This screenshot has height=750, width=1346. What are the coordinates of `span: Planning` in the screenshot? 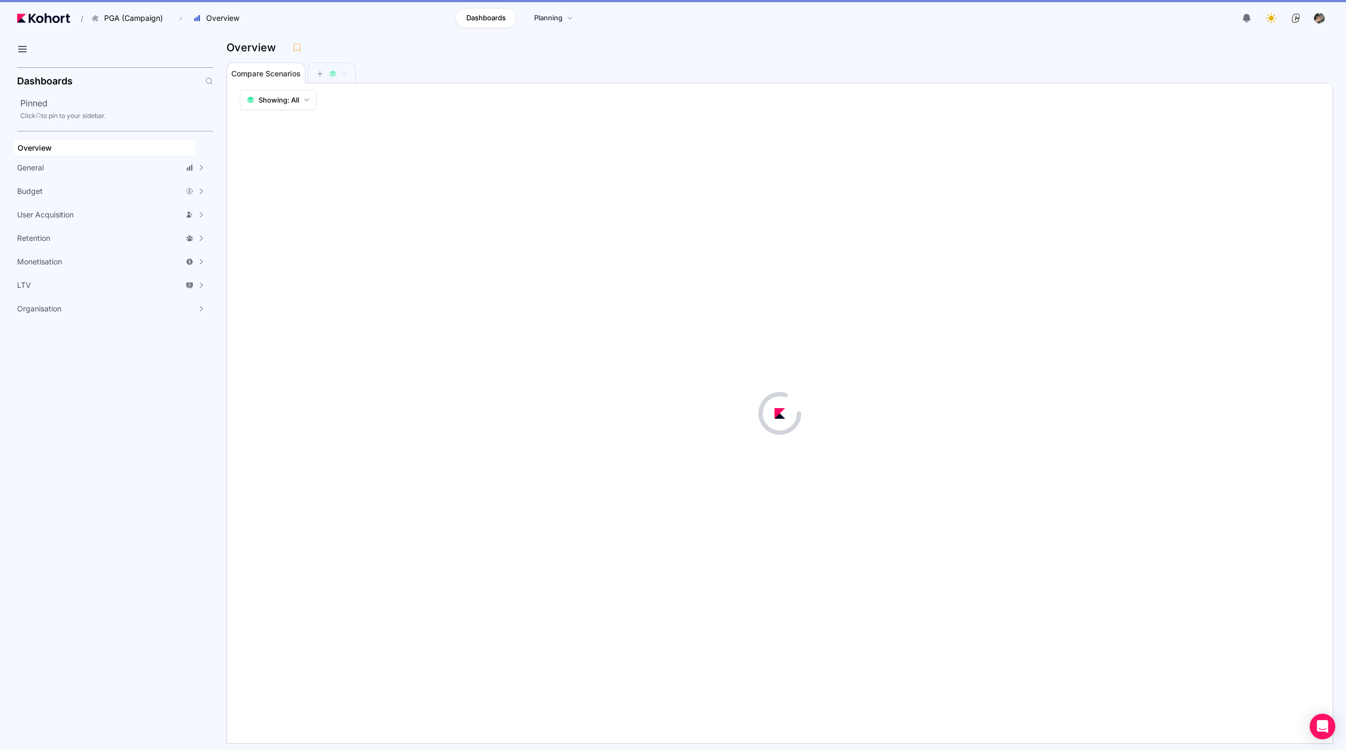 It's located at (548, 18).